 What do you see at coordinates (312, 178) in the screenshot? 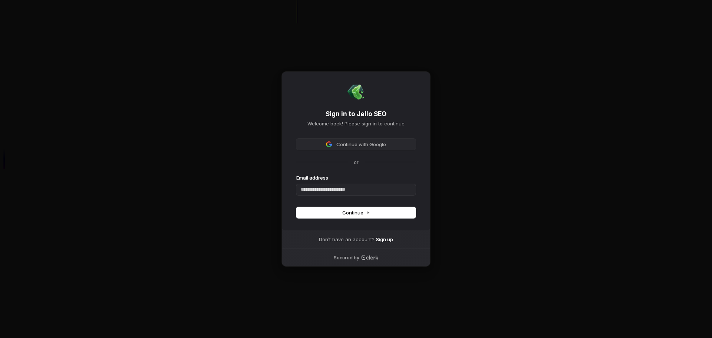
I see `label: Email address` at bounding box center [312, 178].